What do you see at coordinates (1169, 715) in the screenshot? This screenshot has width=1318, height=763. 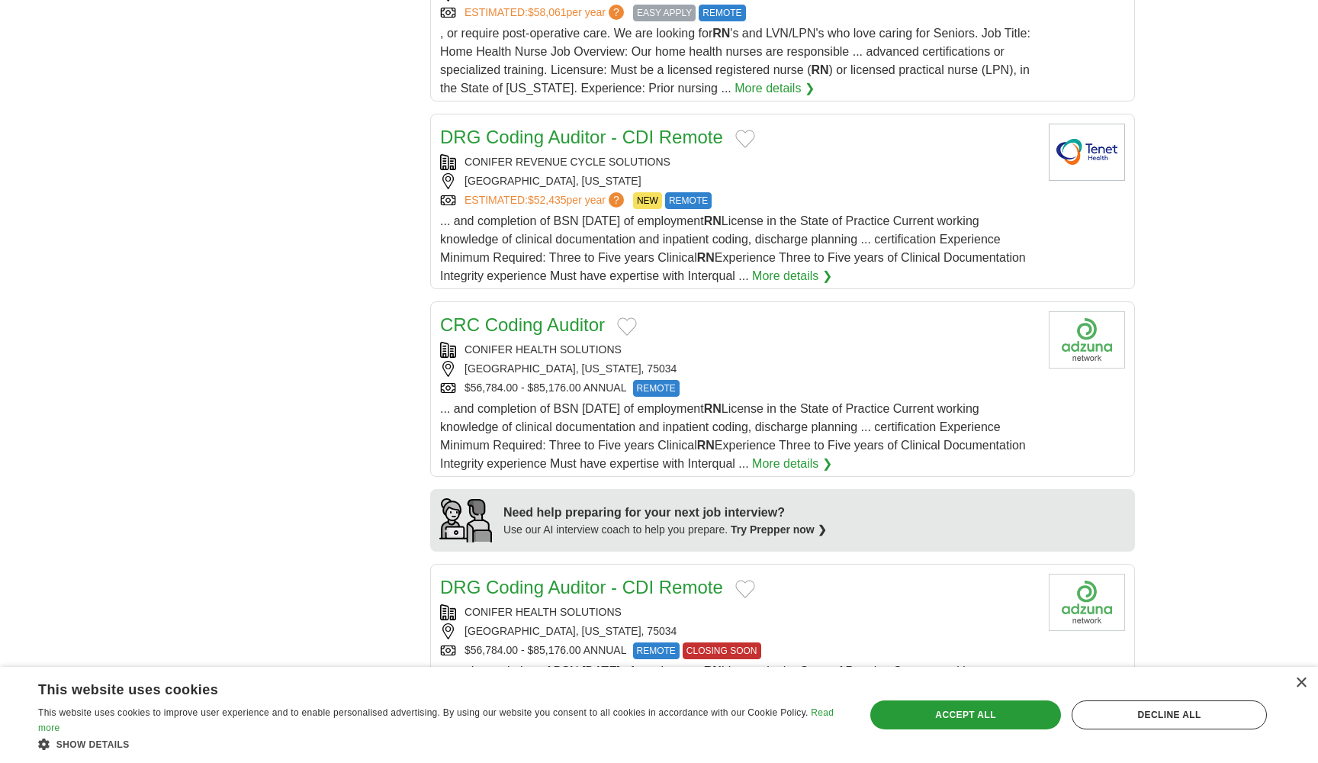 I see `div: Decline all` at bounding box center [1169, 715].